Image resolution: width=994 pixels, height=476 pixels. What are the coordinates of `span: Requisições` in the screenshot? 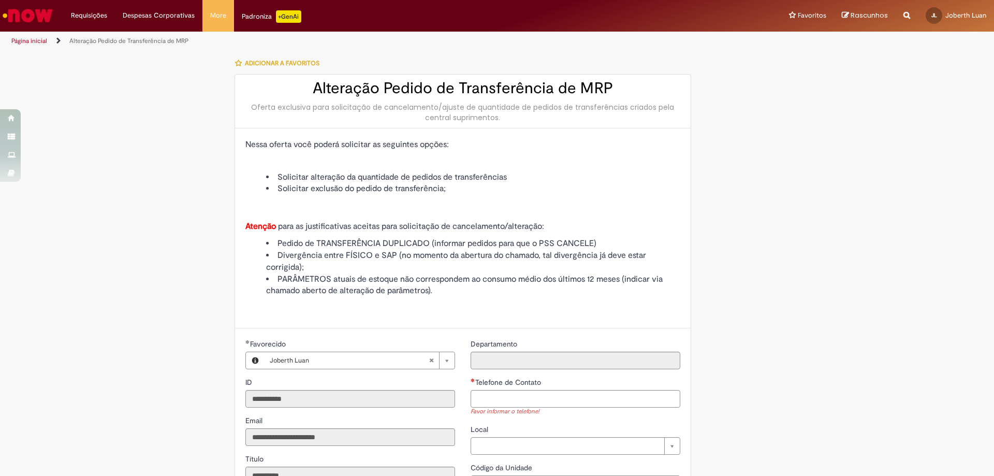 It's located at (89, 16).